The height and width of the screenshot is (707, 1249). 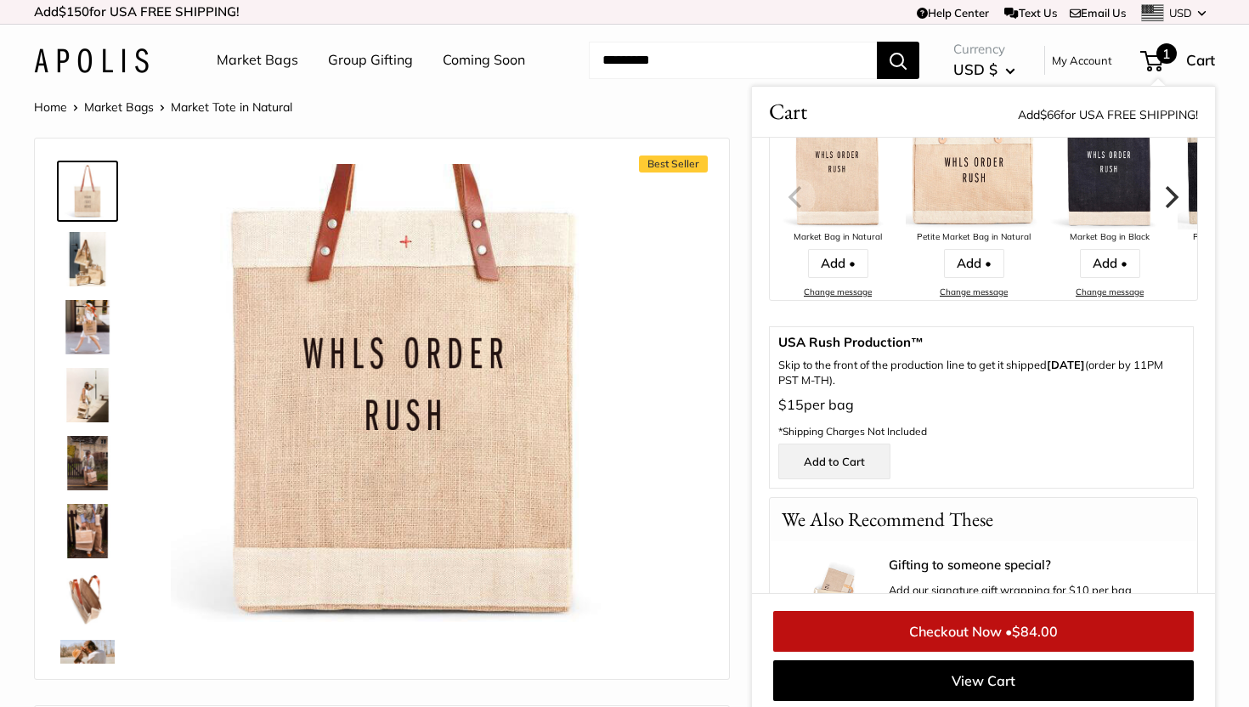 I want to click on div: Market Bag in Natural, so click(x=837, y=237).